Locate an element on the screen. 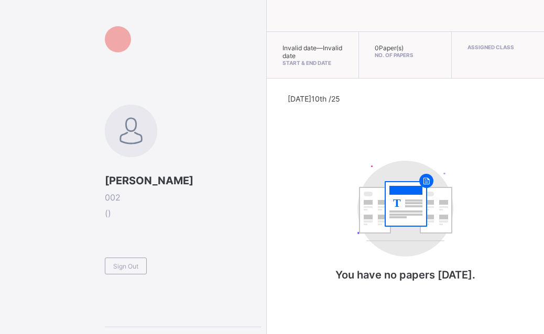 The width and height of the screenshot is (544, 334). span: Sign Out is located at coordinates (126, 266).